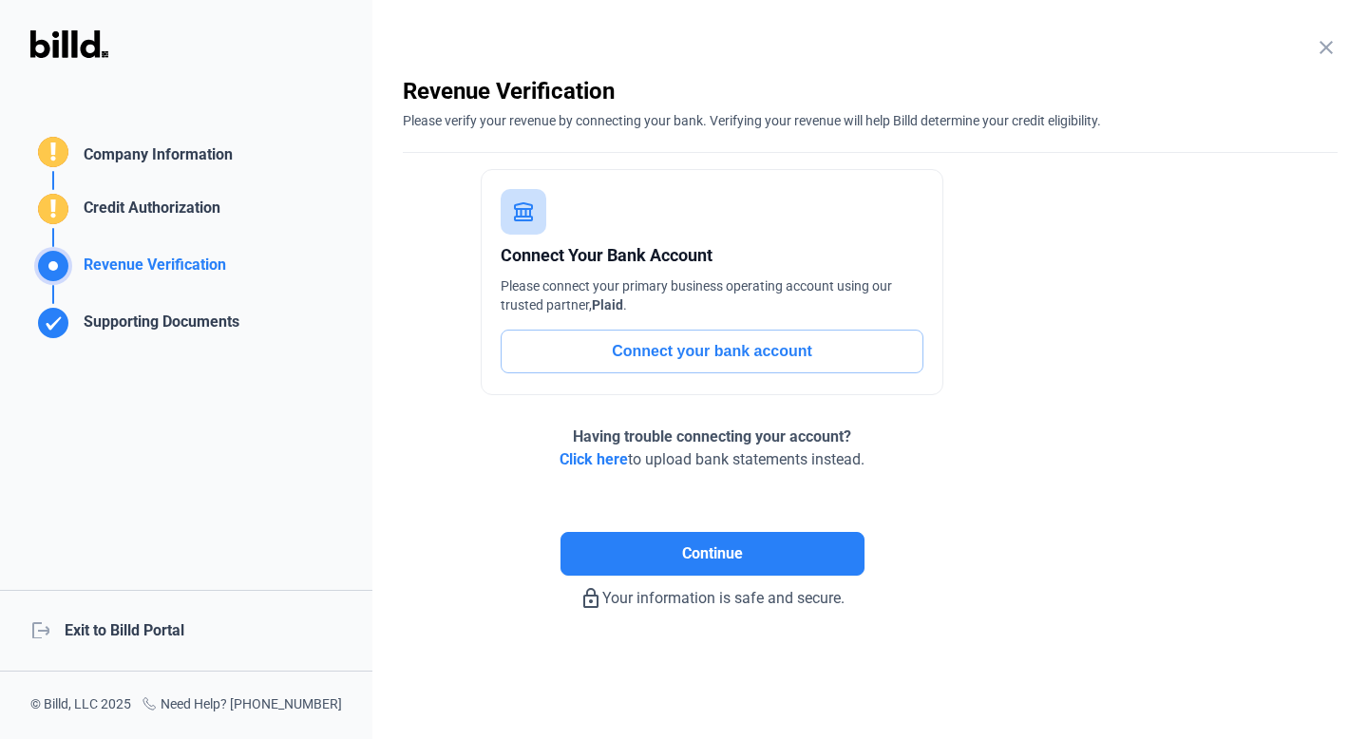 Image resolution: width=1368 pixels, height=739 pixels. Describe the element at coordinates (713, 554) in the screenshot. I see `span: Continue` at that location.